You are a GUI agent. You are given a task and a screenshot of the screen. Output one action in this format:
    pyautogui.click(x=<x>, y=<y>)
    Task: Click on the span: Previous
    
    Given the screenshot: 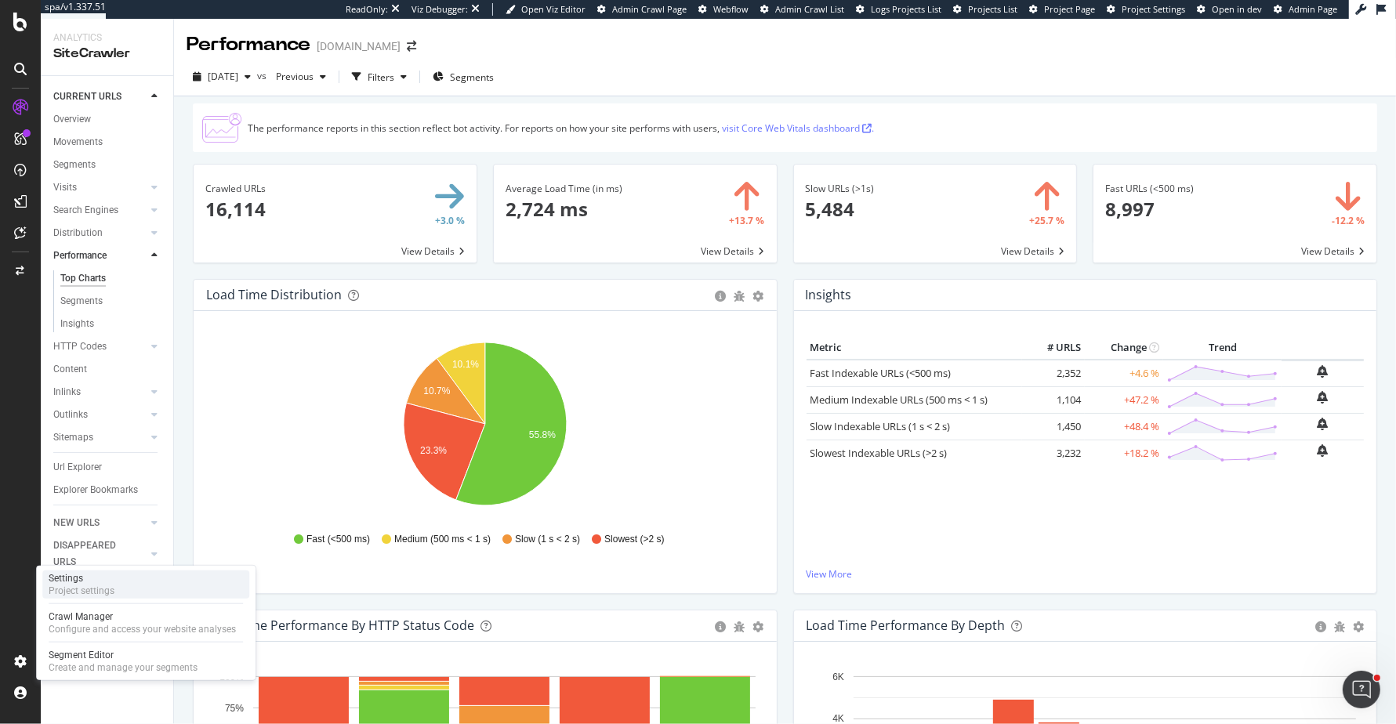 What is the action you would take?
    pyautogui.click(x=292, y=76)
    